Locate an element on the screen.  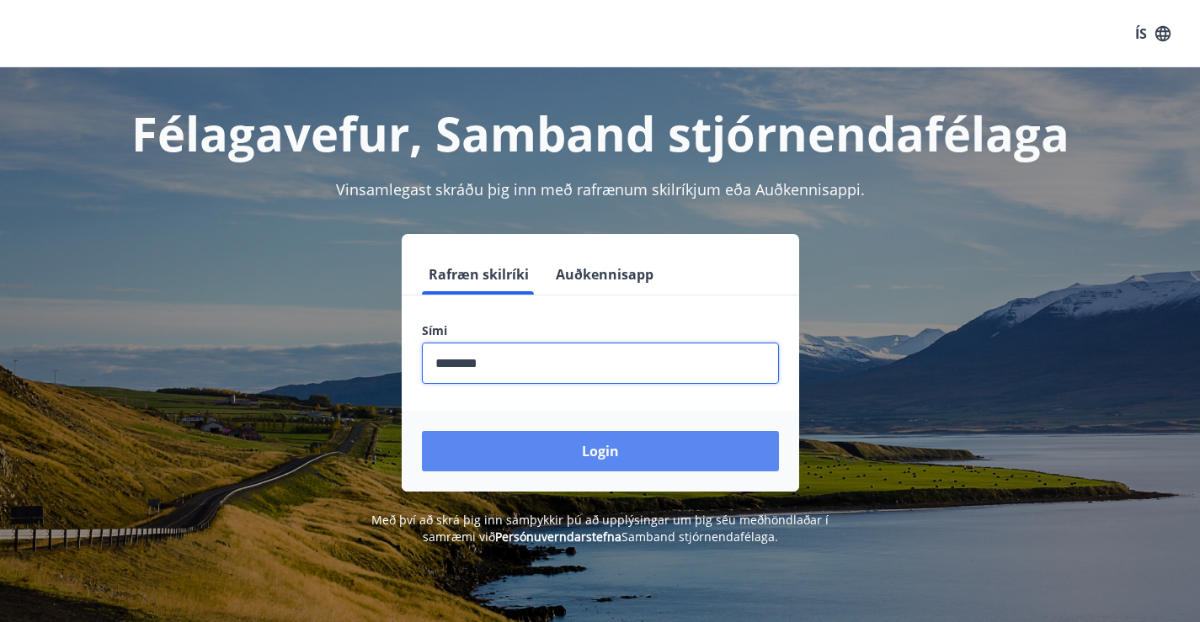
a: Persónuverndarstefna is located at coordinates (558, 536).